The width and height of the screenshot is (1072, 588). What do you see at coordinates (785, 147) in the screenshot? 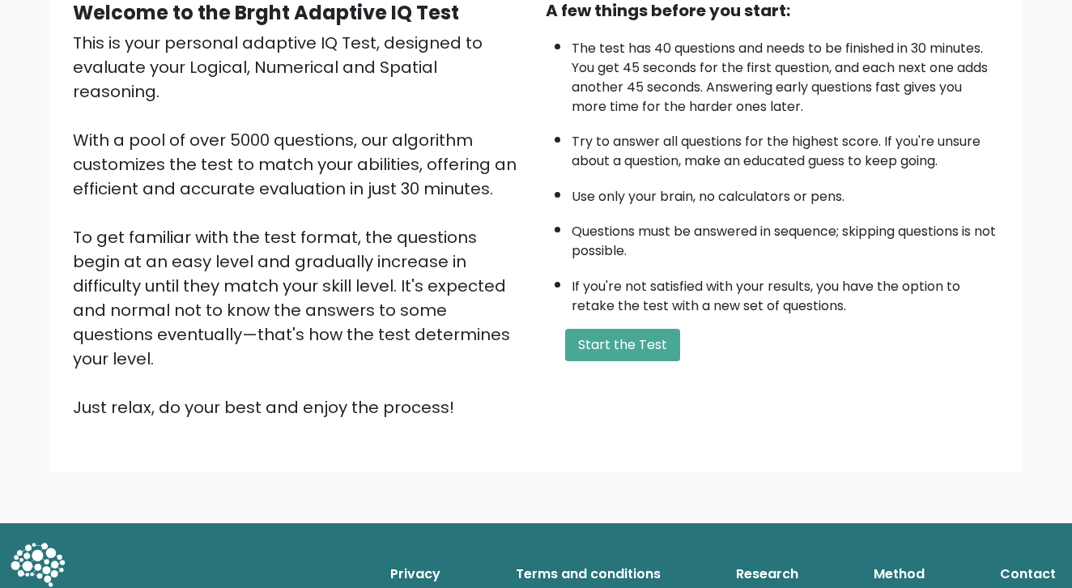
I see `li: Try to answer all questions for the highest score. If you're unsure about a question, make an edu...` at bounding box center [785, 147].